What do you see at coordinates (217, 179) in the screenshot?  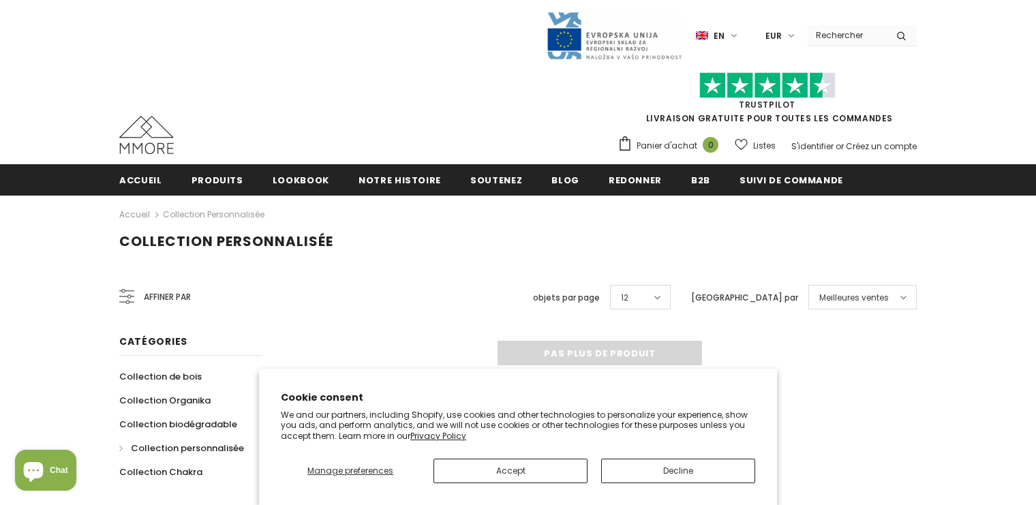 I see `a: Produits` at bounding box center [217, 179].